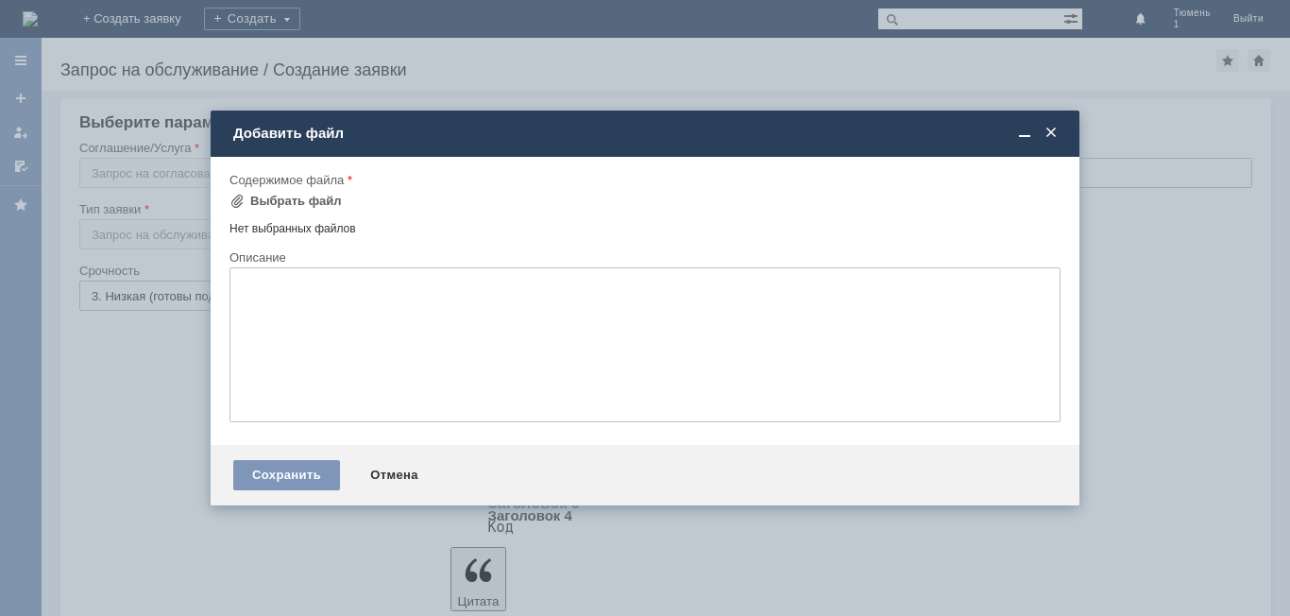  I want to click on div: Описание, so click(643, 257).